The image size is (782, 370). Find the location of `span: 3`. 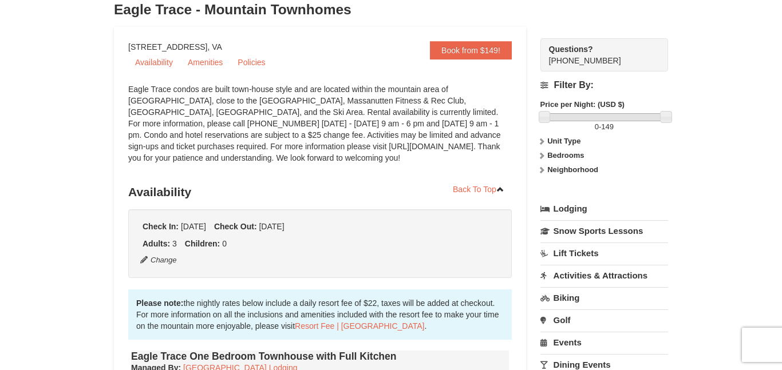

span: 3 is located at coordinates (175, 244).